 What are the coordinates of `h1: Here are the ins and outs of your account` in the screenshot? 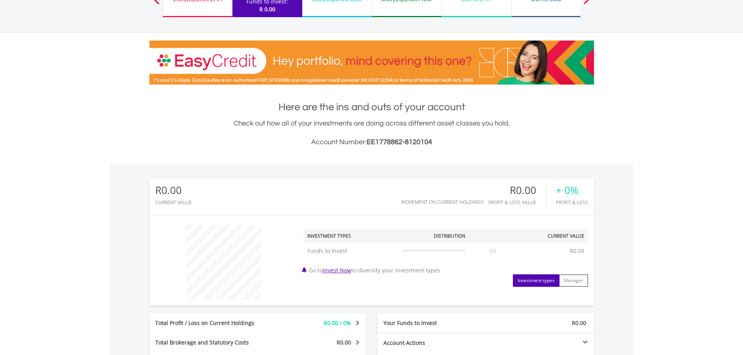 It's located at (372, 107).